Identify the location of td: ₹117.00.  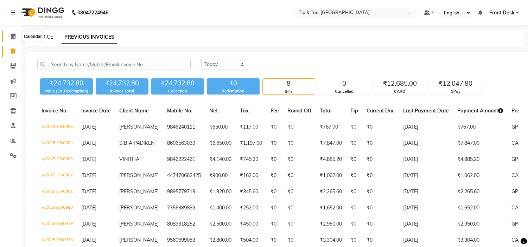
(251, 127).